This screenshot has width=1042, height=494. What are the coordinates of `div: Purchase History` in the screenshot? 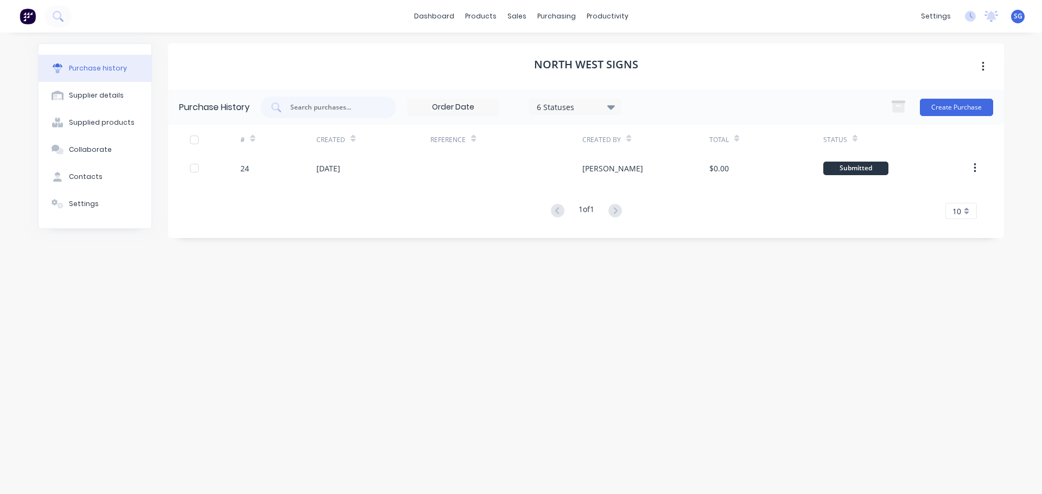 It's located at (214, 107).